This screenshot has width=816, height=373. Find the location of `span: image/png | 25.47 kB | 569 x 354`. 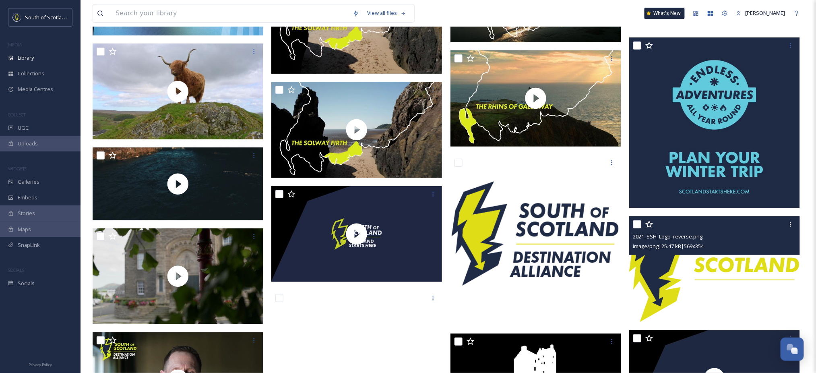

span: image/png | 25.47 kB | 569 x 354 is located at coordinates (669, 246).